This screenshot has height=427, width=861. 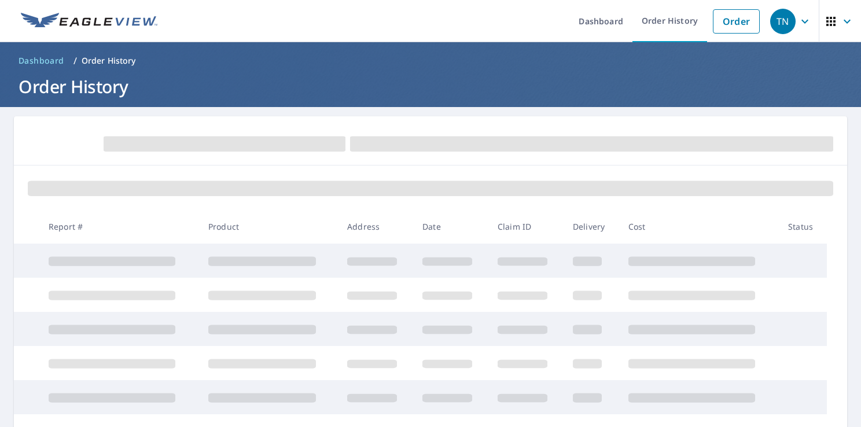 I want to click on th: Claim ID, so click(x=526, y=226).